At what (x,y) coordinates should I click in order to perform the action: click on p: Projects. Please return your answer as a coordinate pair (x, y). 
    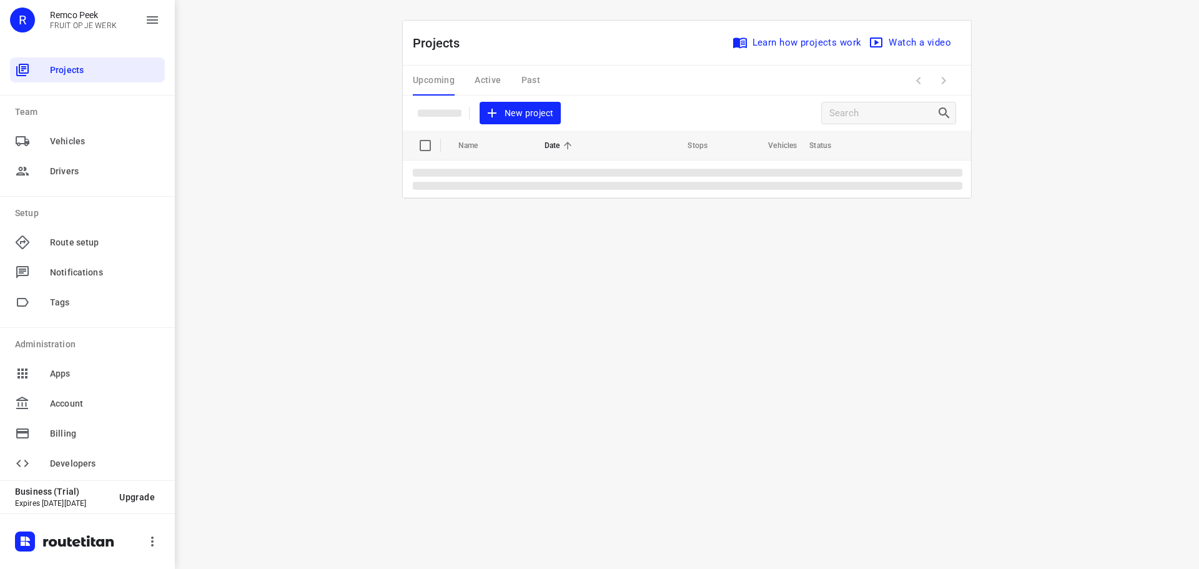
    Looking at the image, I should click on (441, 43).